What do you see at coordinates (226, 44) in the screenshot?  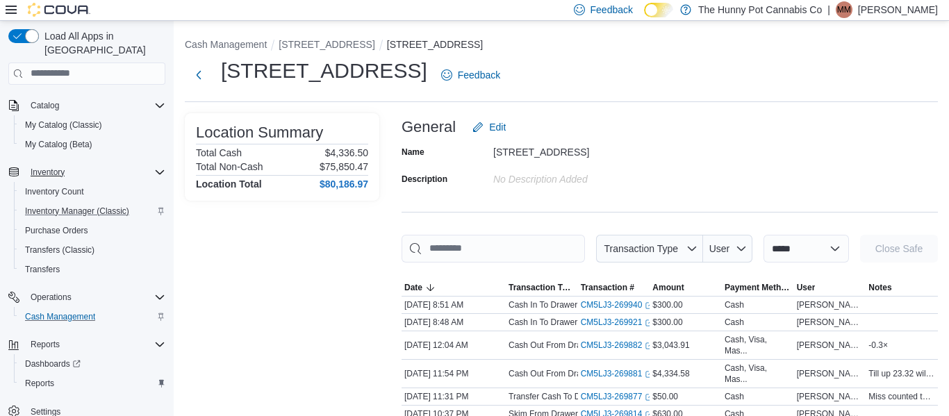 I see `button: Cash Management` at bounding box center [226, 44].